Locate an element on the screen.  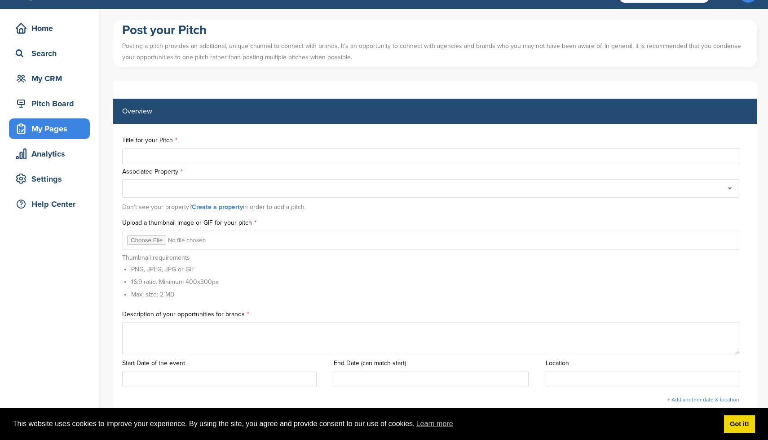
div: Pitch Board is located at coordinates (52, 104).